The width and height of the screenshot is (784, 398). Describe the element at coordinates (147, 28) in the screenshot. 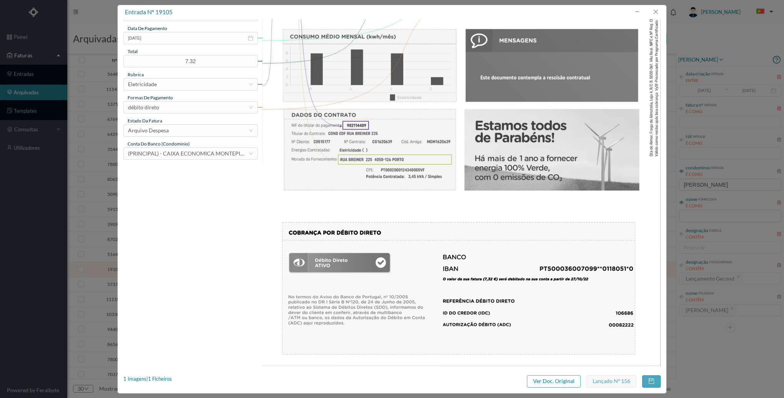

I see `span: data de pagamento` at that location.